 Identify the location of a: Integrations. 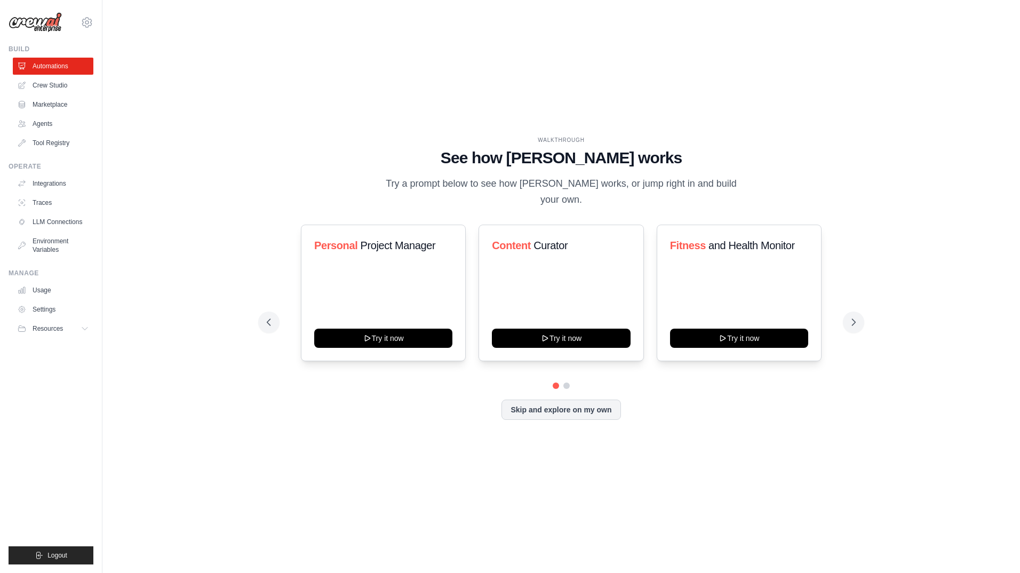
(53, 183).